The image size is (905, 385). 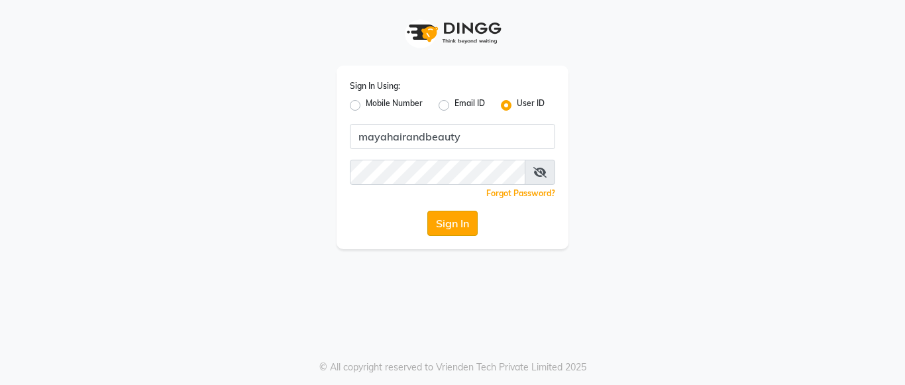 What do you see at coordinates (375, 86) in the screenshot?
I see `label: Sign In Using:` at bounding box center [375, 86].